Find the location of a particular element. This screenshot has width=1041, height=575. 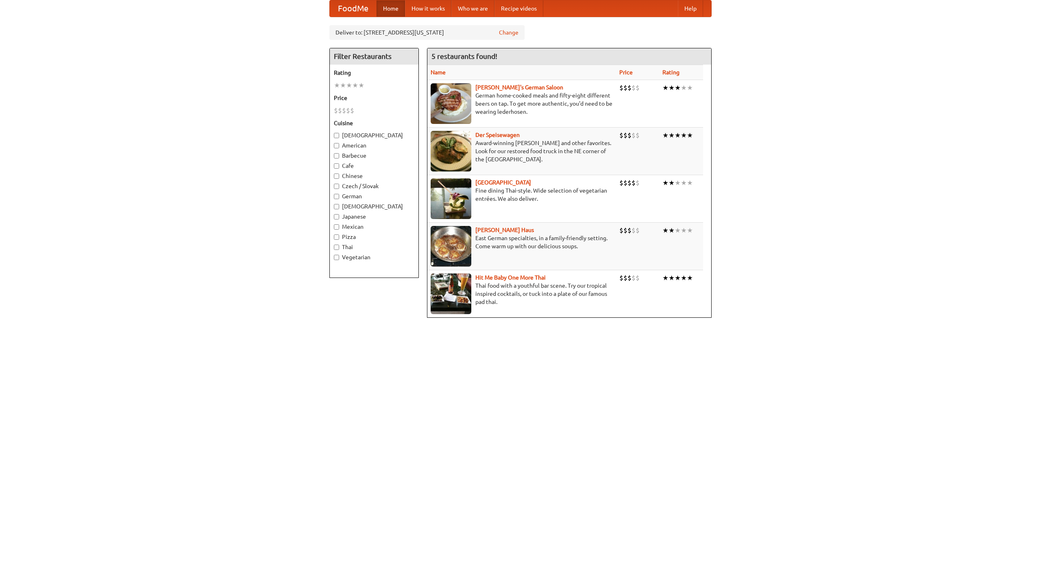

a: FoodMe is located at coordinates (353, 9).